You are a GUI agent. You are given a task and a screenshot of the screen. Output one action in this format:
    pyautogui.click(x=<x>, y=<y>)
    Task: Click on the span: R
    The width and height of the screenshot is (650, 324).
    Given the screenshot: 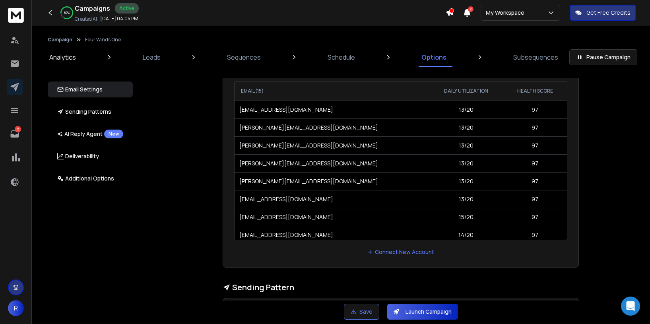 What is the action you would take?
    pyautogui.click(x=16, y=308)
    